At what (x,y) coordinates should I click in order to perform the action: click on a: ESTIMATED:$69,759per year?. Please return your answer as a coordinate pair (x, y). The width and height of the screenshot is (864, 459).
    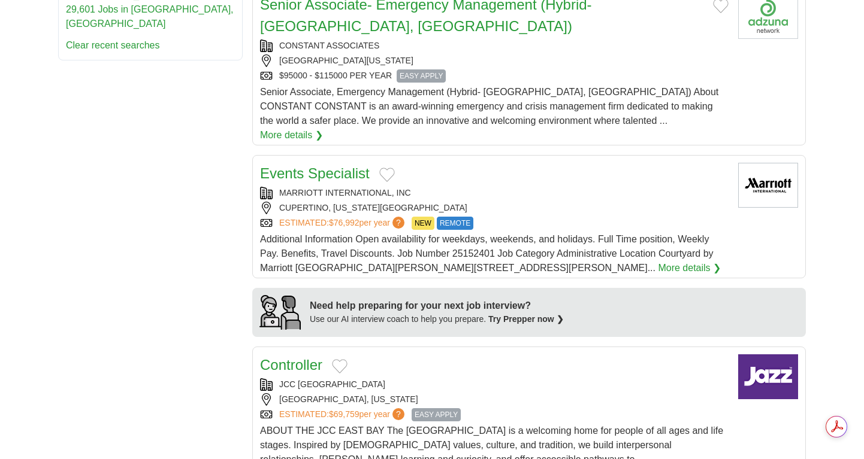
    Looking at the image, I should click on (343, 415).